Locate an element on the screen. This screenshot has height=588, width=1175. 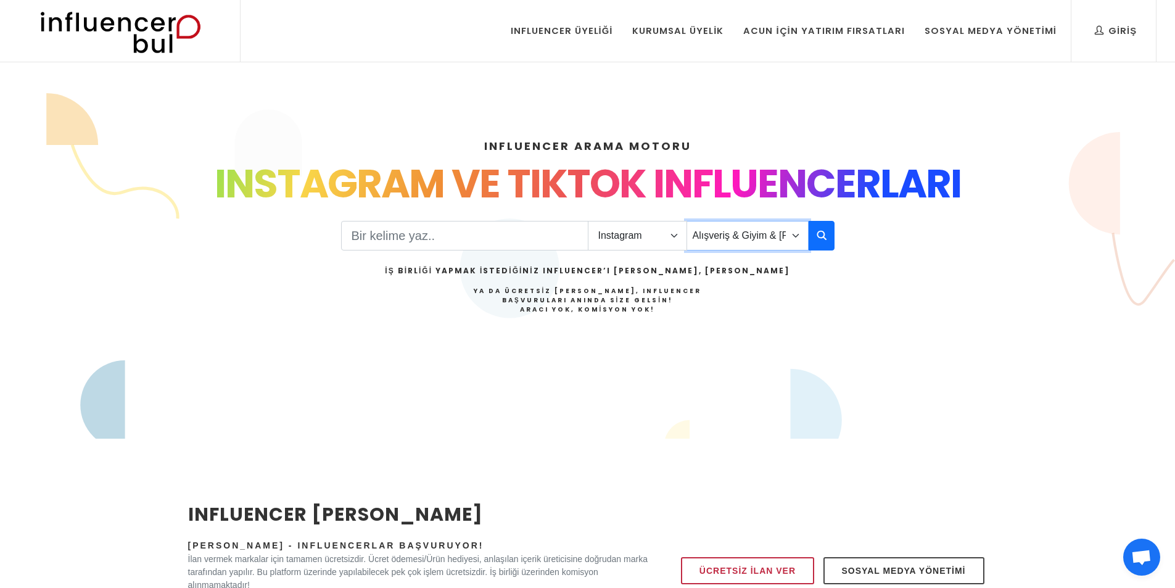
div: Sosyal Medya Yönetimi is located at coordinates (990, 31).